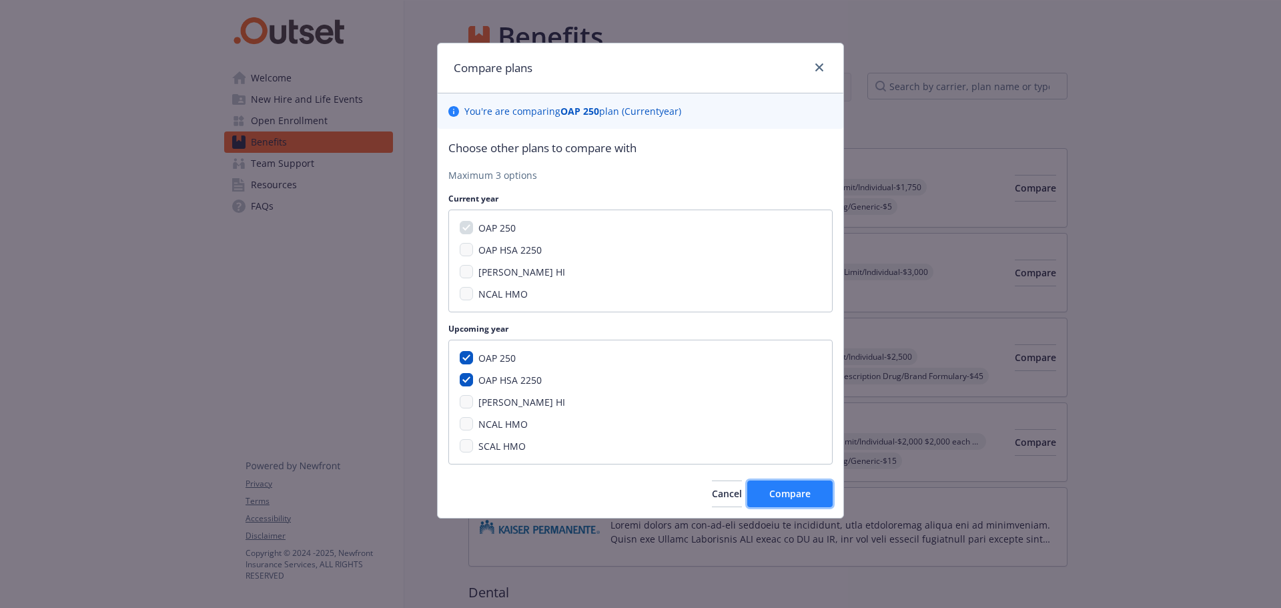 This screenshot has width=1281, height=608. What do you see at coordinates (727, 494) in the screenshot?
I see `button: Cancel` at bounding box center [727, 494].